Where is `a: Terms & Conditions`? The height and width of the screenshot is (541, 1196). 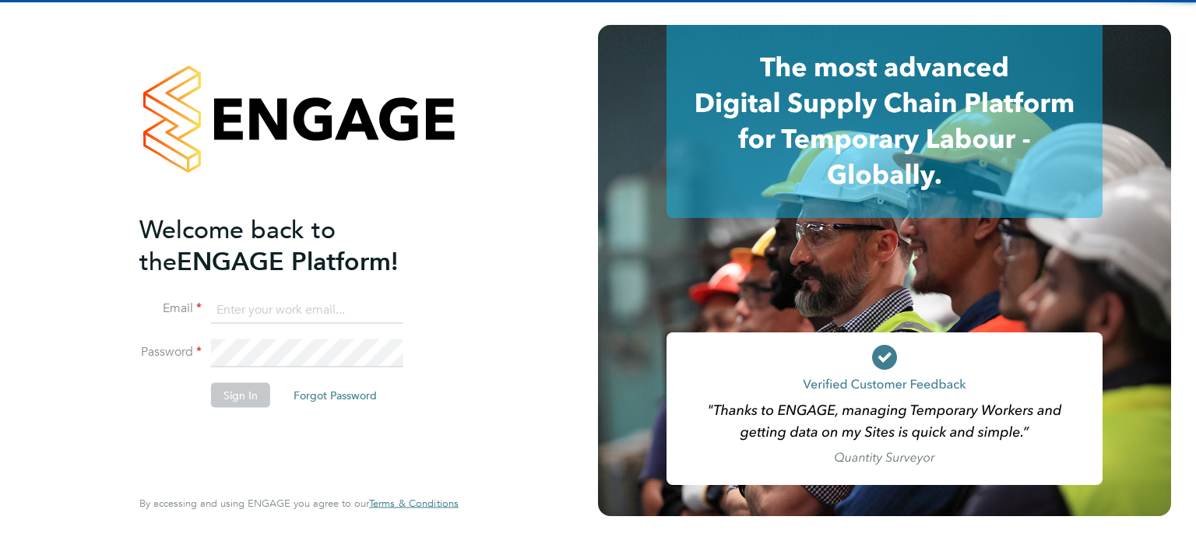
a: Terms & Conditions is located at coordinates (413, 504).